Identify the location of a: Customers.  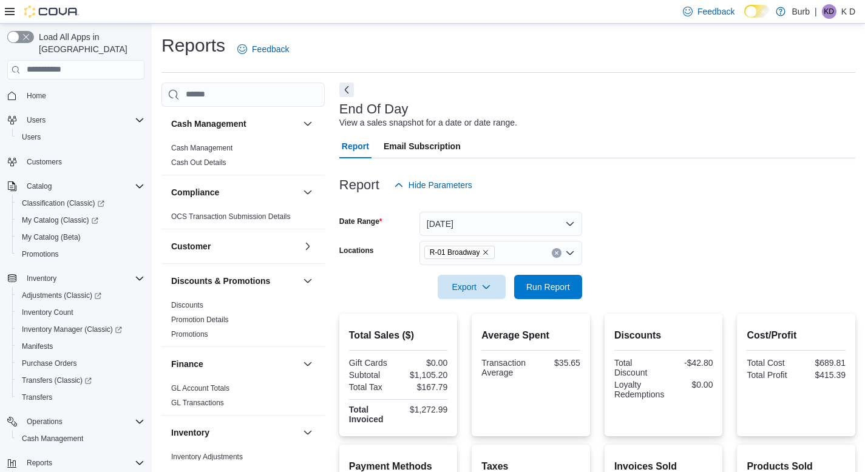
(44, 162).